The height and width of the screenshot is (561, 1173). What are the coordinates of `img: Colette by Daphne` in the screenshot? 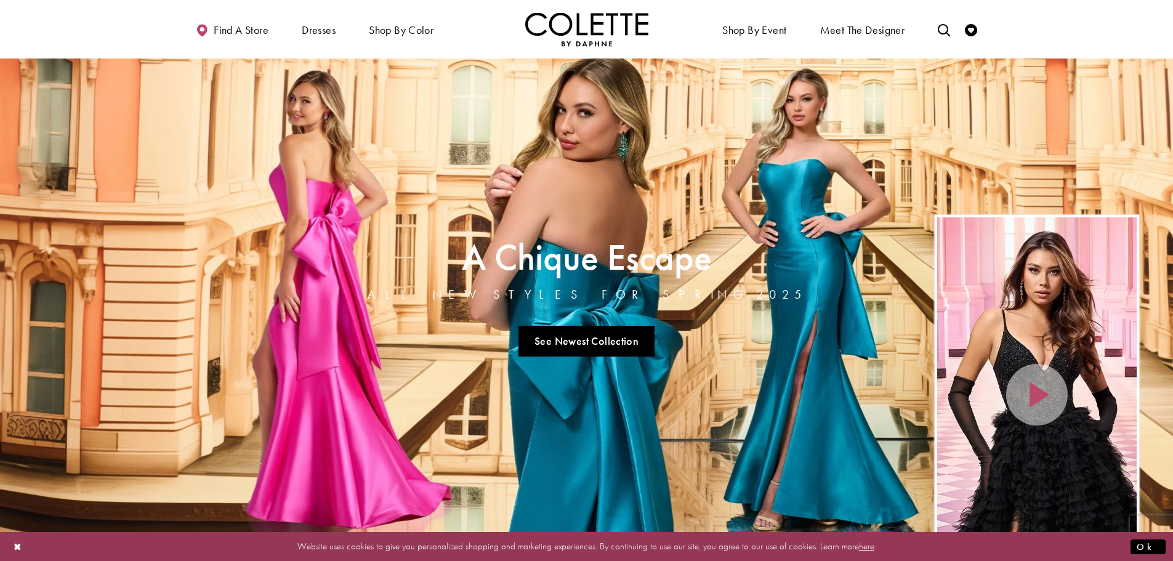 It's located at (587, 29).